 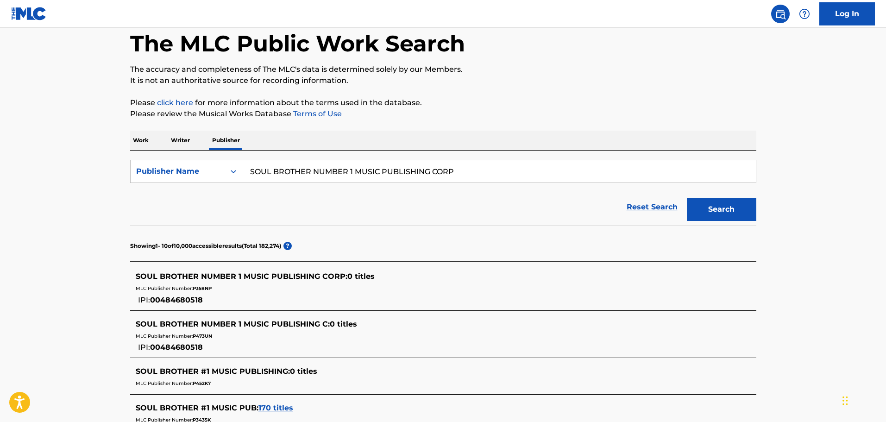 What do you see at coordinates (175, 102) in the screenshot?
I see `a: click here` at bounding box center [175, 102].